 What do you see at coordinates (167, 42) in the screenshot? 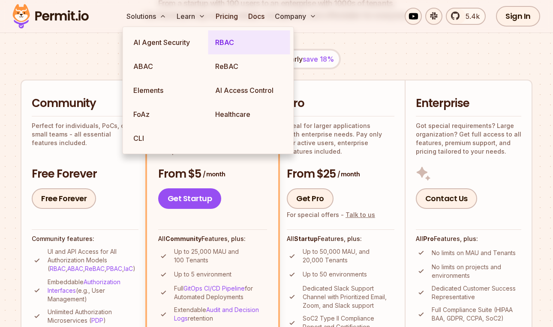
I see `a: AI Agent Security` at bounding box center [167, 42].